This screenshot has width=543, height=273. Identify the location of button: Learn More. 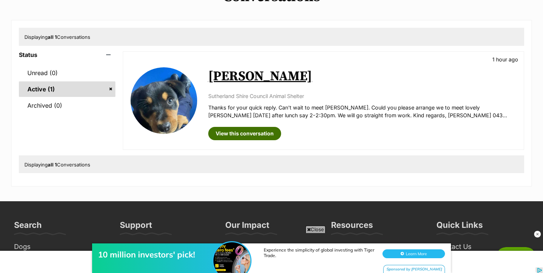
(414, 25).